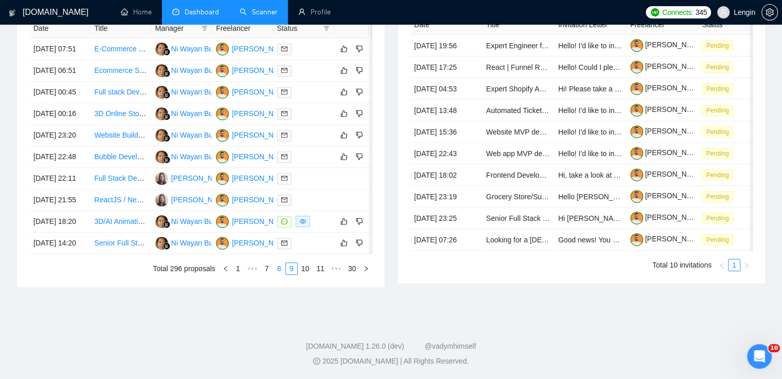 The width and height of the screenshot is (782, 379). Describe the element at coordinates (120, 28) in the screenshot. I see `th: Title` at that location.